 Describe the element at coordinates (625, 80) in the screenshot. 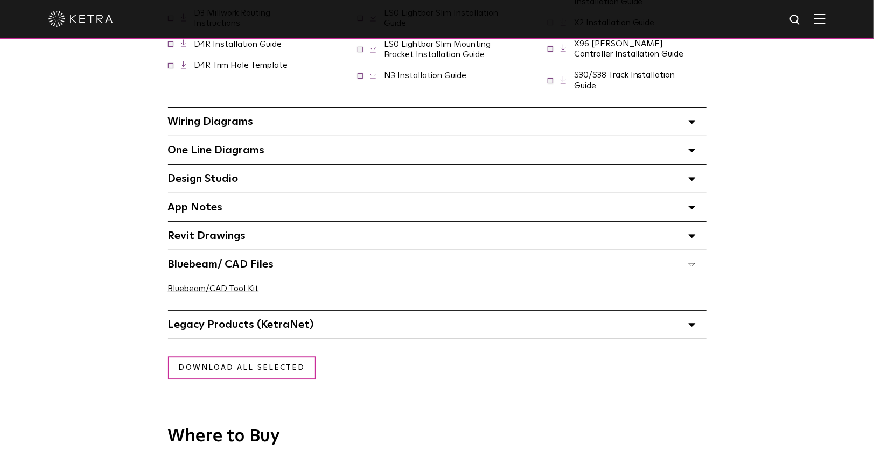

I see `a: S30/S38 Track Installation Guide` at that location.